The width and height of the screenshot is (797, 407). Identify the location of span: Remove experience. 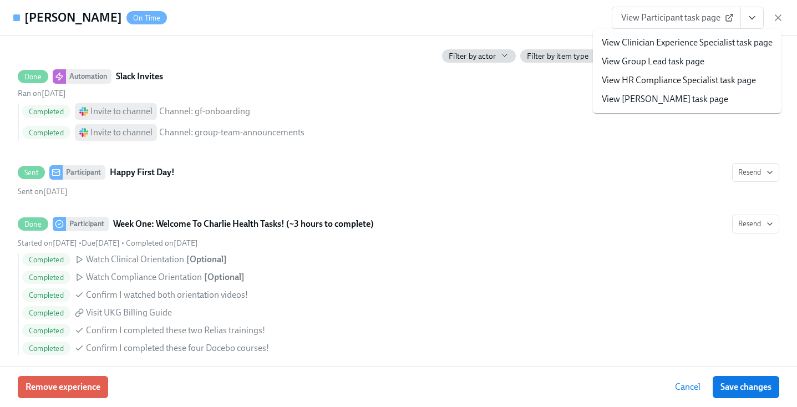
(63, 387).